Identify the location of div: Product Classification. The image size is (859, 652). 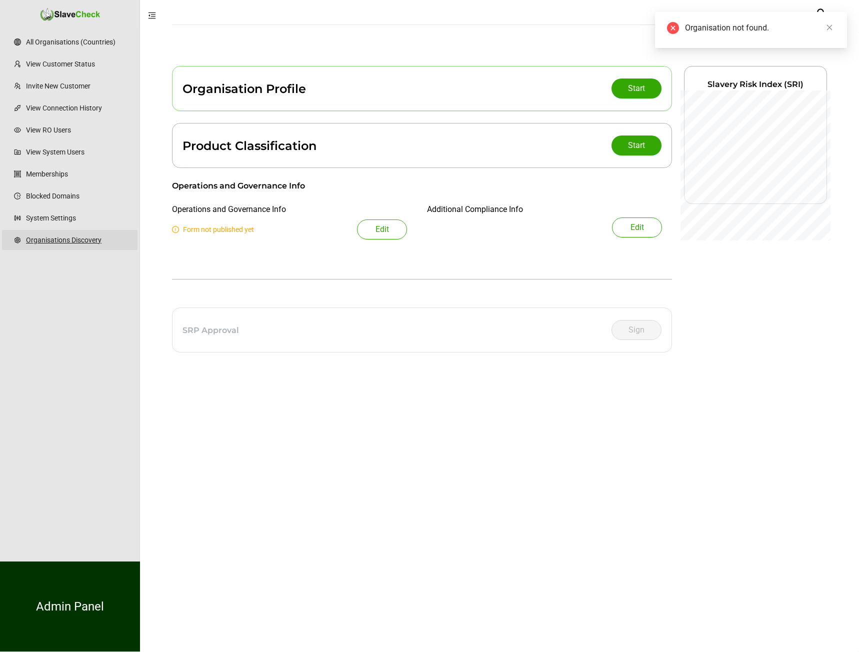
(250, 146).